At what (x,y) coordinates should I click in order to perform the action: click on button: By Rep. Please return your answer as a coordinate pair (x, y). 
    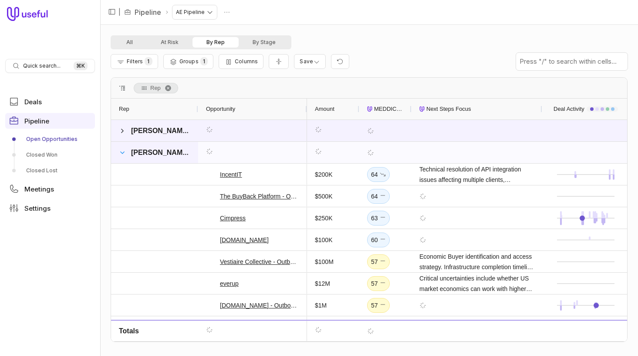
    Looking at the image, I should click on (216, 42).